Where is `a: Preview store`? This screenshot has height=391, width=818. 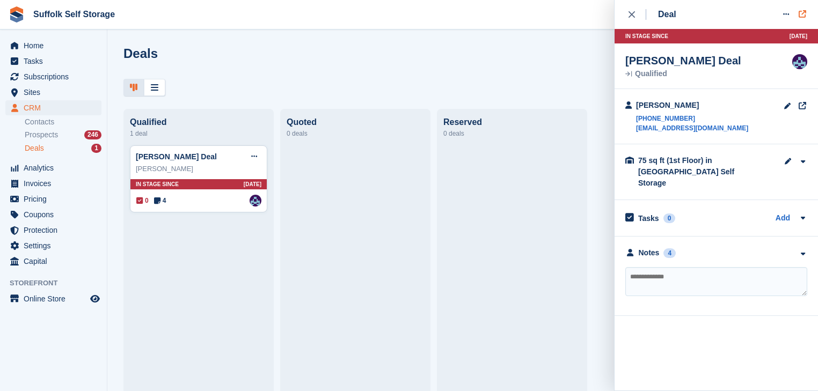 a: Preview store is located at coordinates (95, 299).